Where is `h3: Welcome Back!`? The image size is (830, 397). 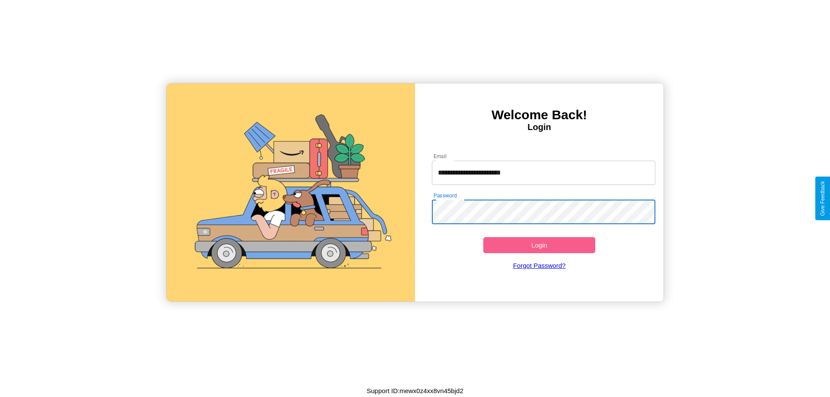 h3: Welcome Back! is located at coordinates (539, 115).